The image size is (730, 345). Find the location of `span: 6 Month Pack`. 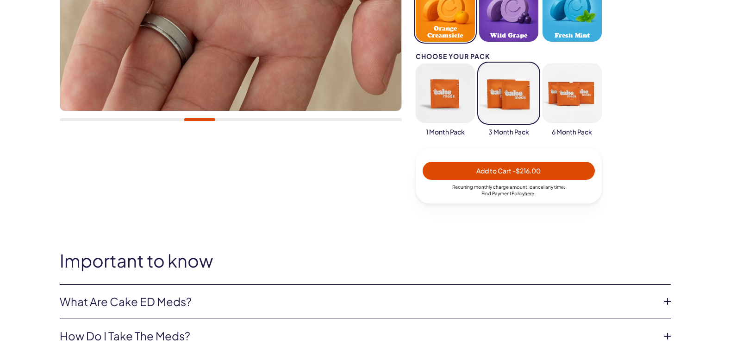

span: 6 Month Pack is located at coordinates (572, 132).